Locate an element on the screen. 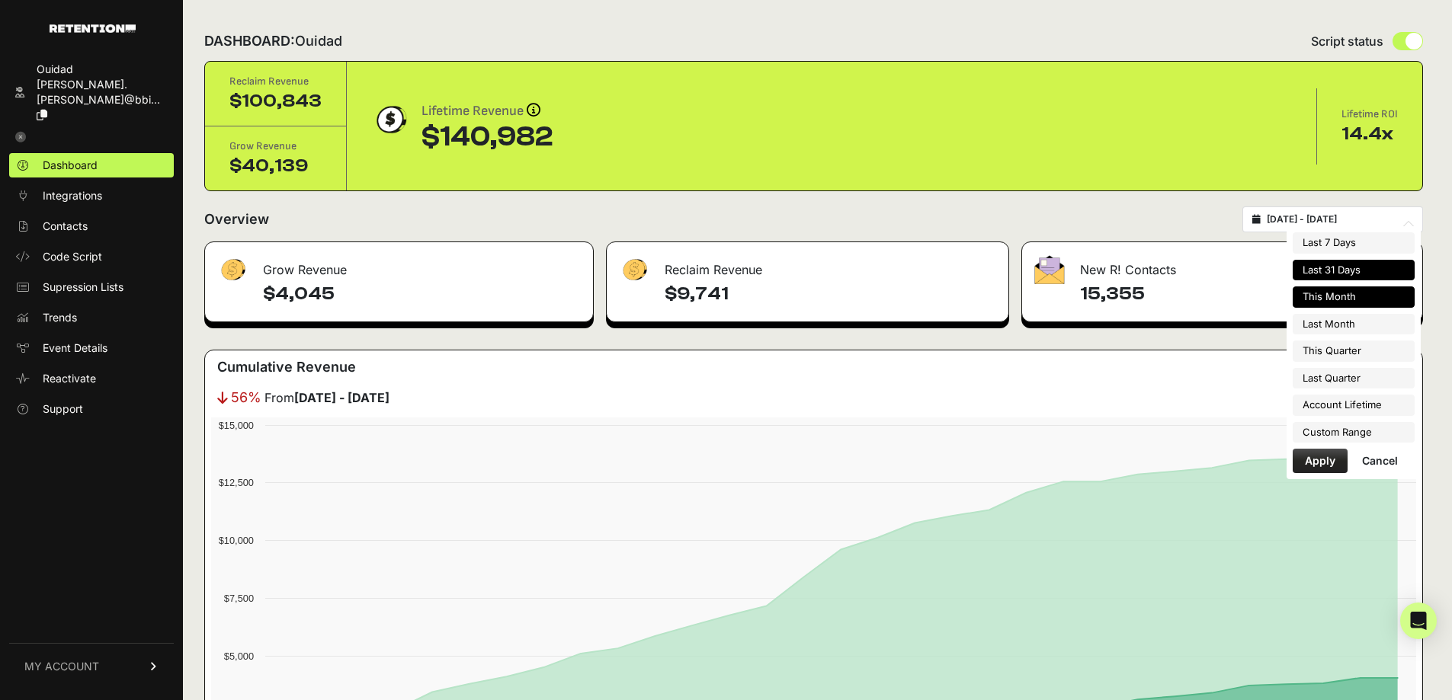 Image resolution: width=1452 pixels, height=700 pixels. div: Lifetime ROI is located at coordinates (1369, 114).